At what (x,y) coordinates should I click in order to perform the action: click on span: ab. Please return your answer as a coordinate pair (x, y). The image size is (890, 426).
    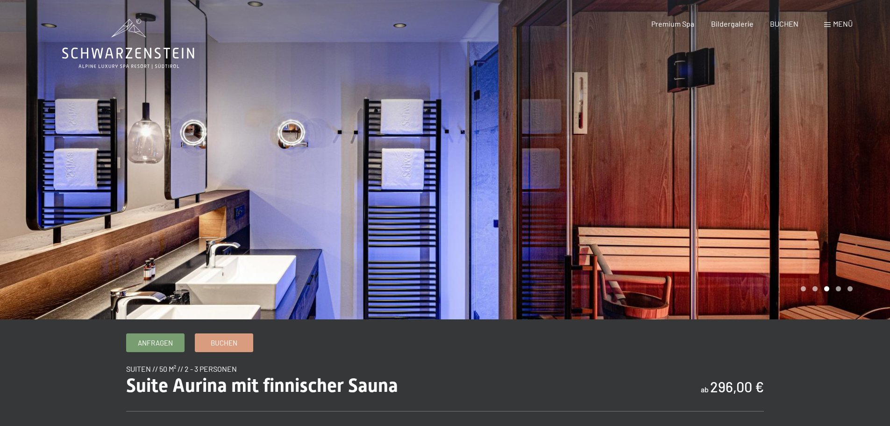
    Looking at the image, I should click on (705, 389).